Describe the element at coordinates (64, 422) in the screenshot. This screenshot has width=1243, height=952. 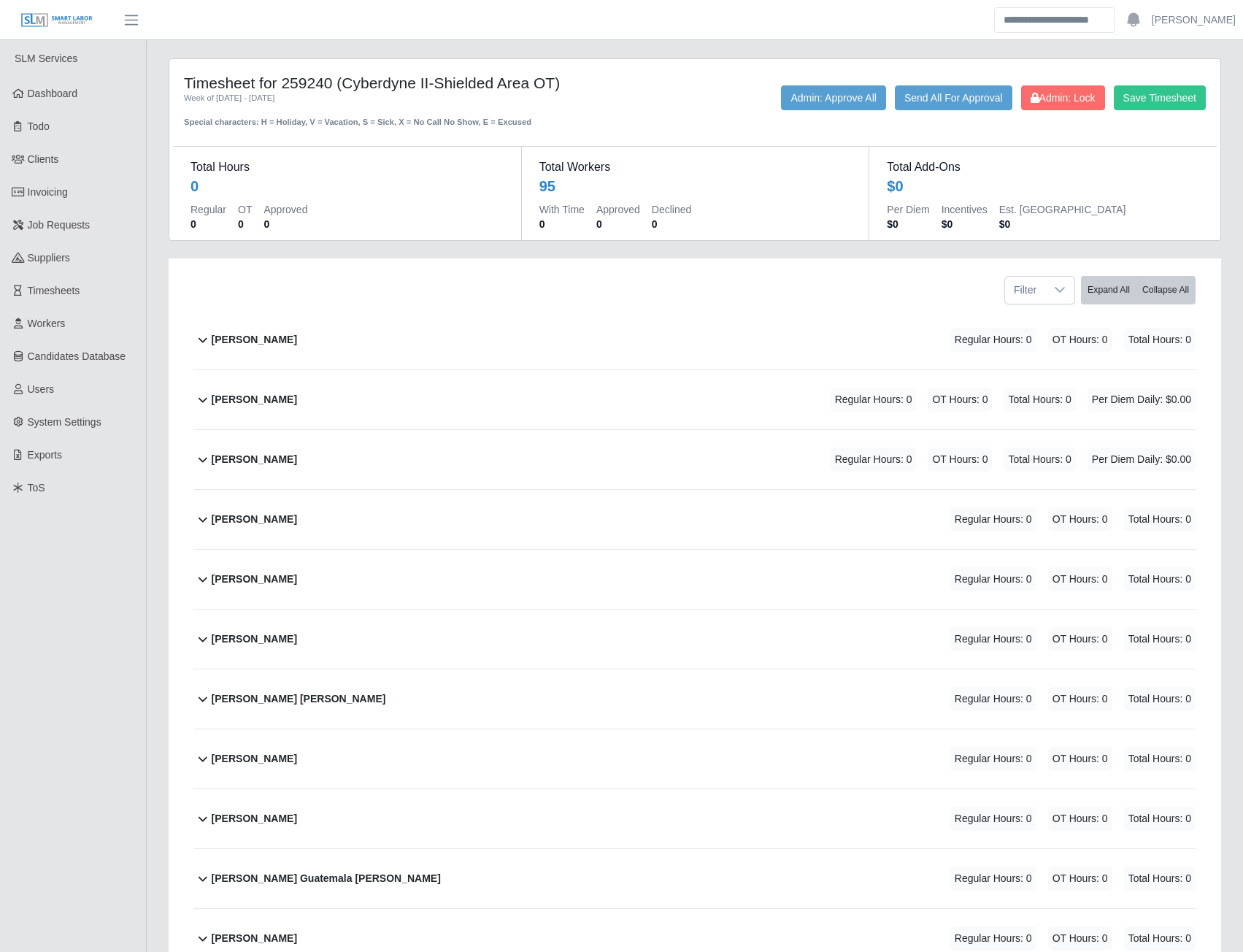
I see `span: System Settings` at that location.